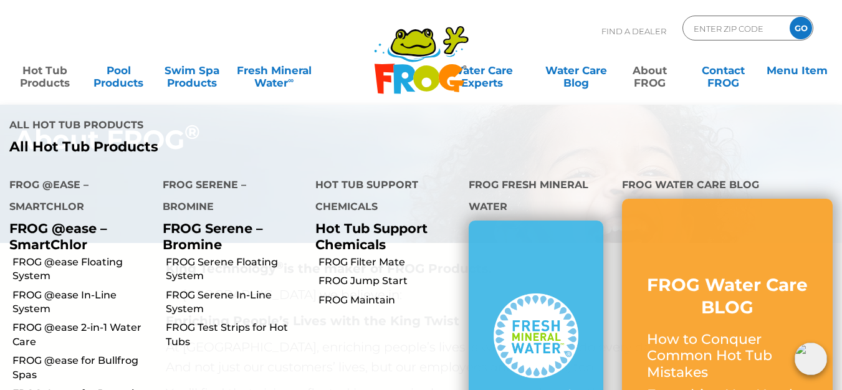 Image resolution: width=842 pixels, height=390 pixels. Describe the element at coordinates (83, 335) in the screenshot. I see `a: FROG @ease 2-in-1 Water Care` at that location.